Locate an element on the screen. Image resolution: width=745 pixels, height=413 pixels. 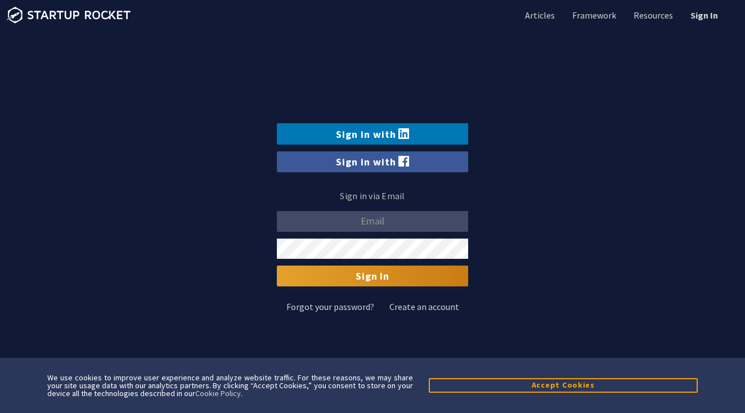
a: Resources is located at coordinates (652, 15).